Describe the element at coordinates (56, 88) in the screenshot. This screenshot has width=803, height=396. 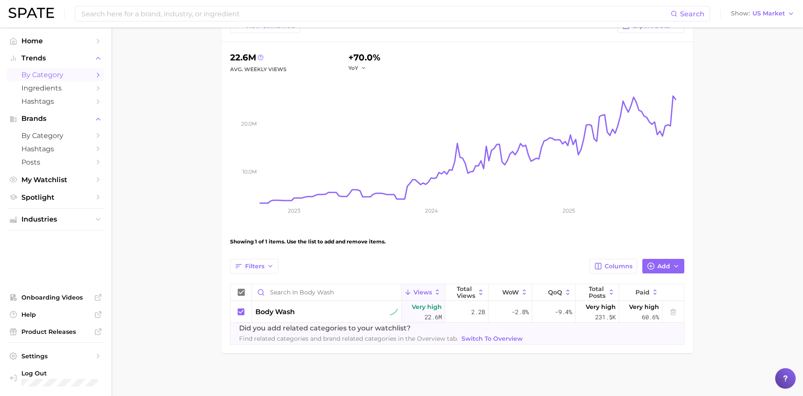
I see `span: Ingredients` at that location.